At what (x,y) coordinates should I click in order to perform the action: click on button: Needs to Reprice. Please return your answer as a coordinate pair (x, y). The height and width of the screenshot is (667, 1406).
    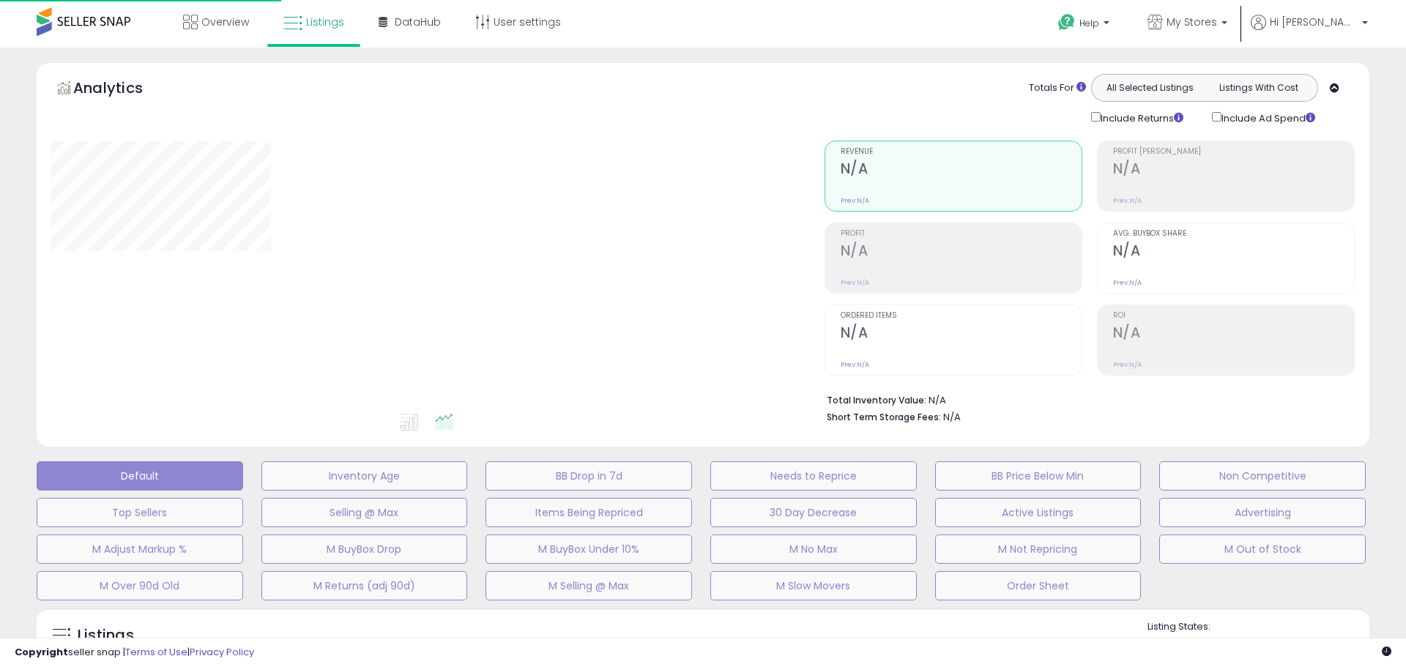
    Looking at the image, I should click on (814, 476).